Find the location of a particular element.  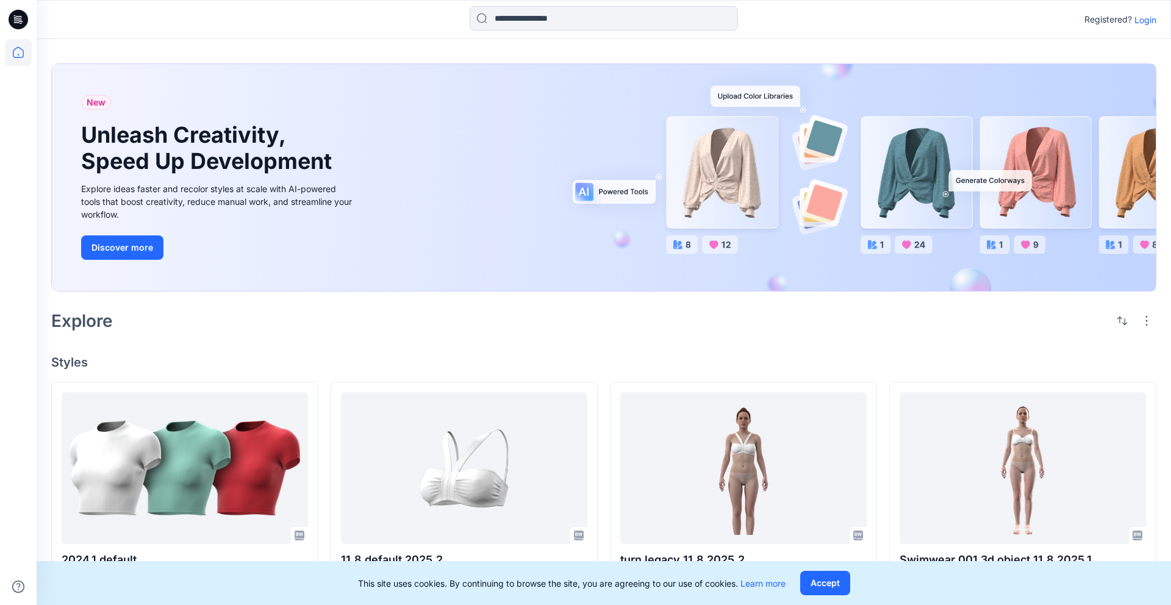

div: Explore ideas faster and recolor styles at scale with AI-powered tools that boost creativity, red... is located at coordinates (218, 201).